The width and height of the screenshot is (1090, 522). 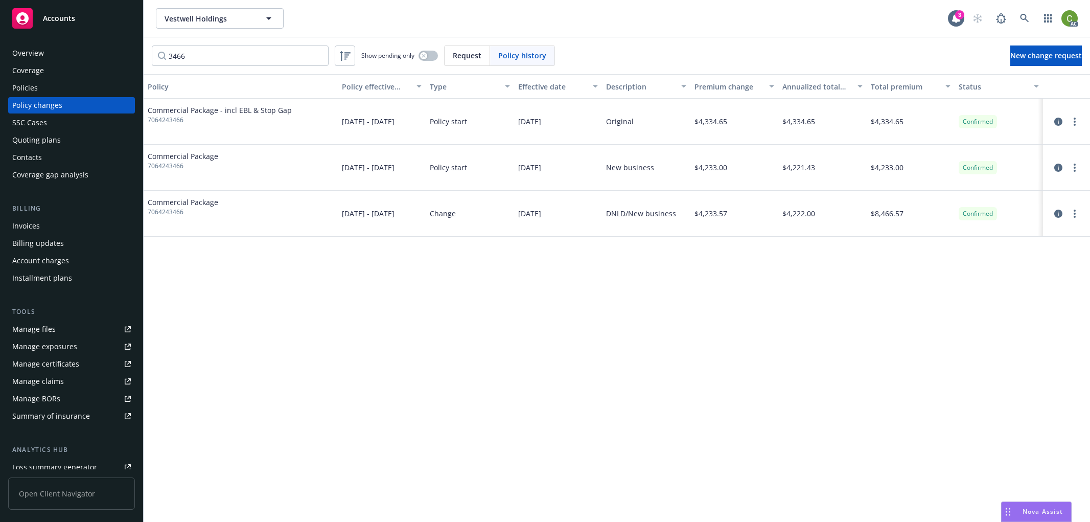 I want to click on span: Nova Assist, so click(x=1042, y=511).